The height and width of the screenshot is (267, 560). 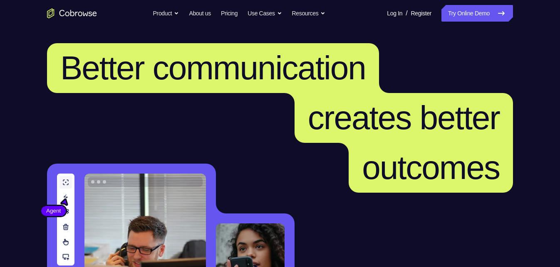 I want to click on a: Pricing, so click(x=229, y=13).